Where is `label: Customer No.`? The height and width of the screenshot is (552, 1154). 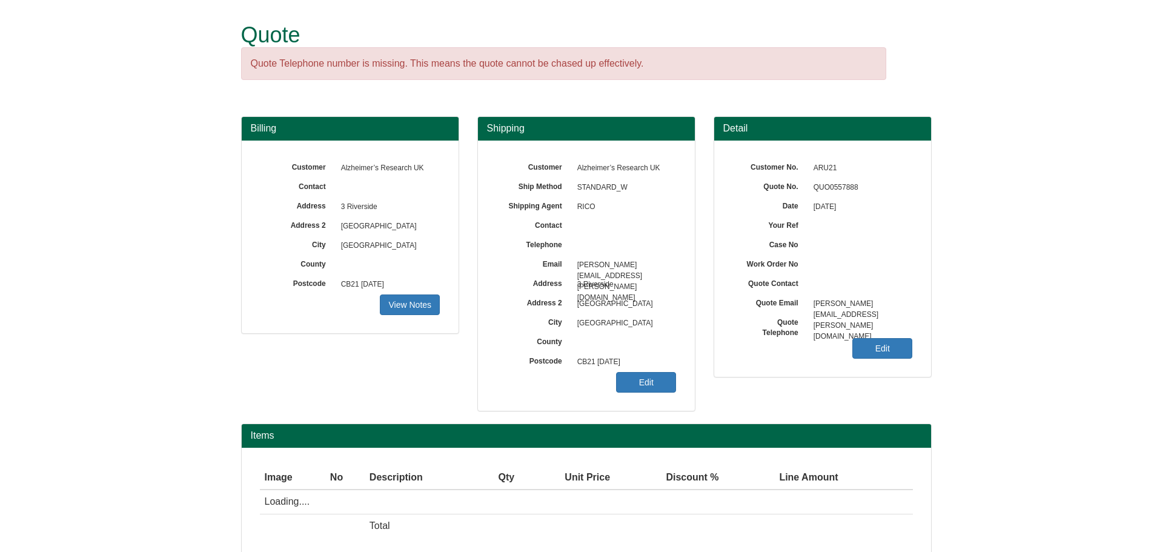
label: Customer No. is located at coordinates (770, 165).